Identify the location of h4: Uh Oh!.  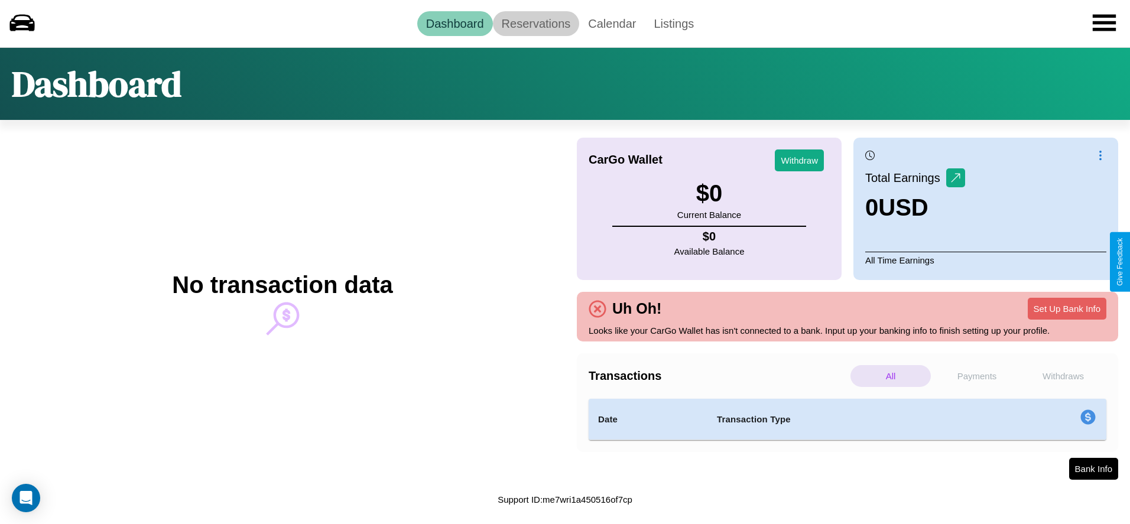
(636, 308).